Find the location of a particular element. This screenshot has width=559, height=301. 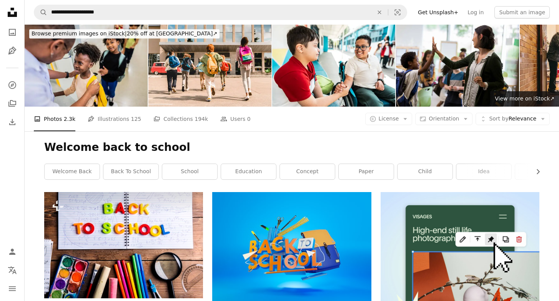

button: Clear is located at coordinates (380, 12).